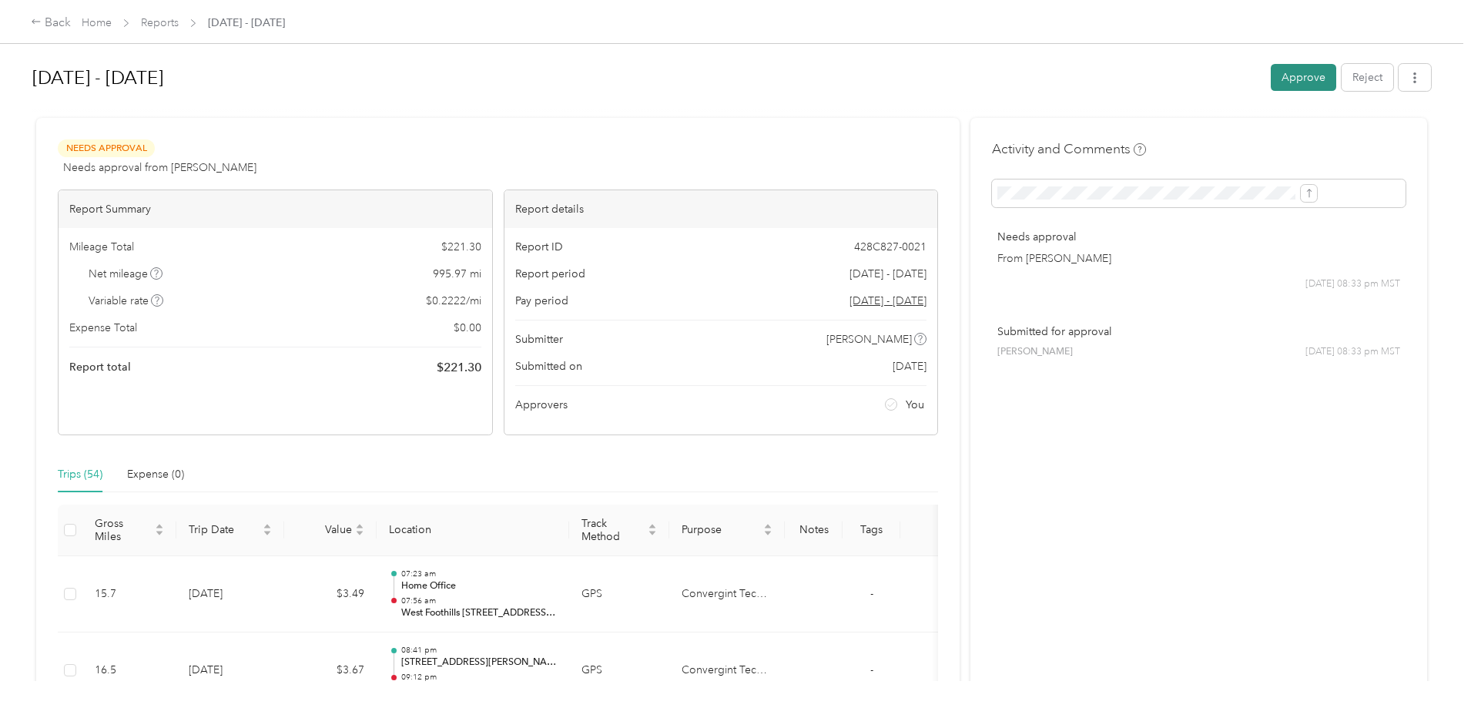  What do you see at coordinates (479, 677) in the screenshot?
I see `p: 09:12 pm` at bounding box center [479, 677].